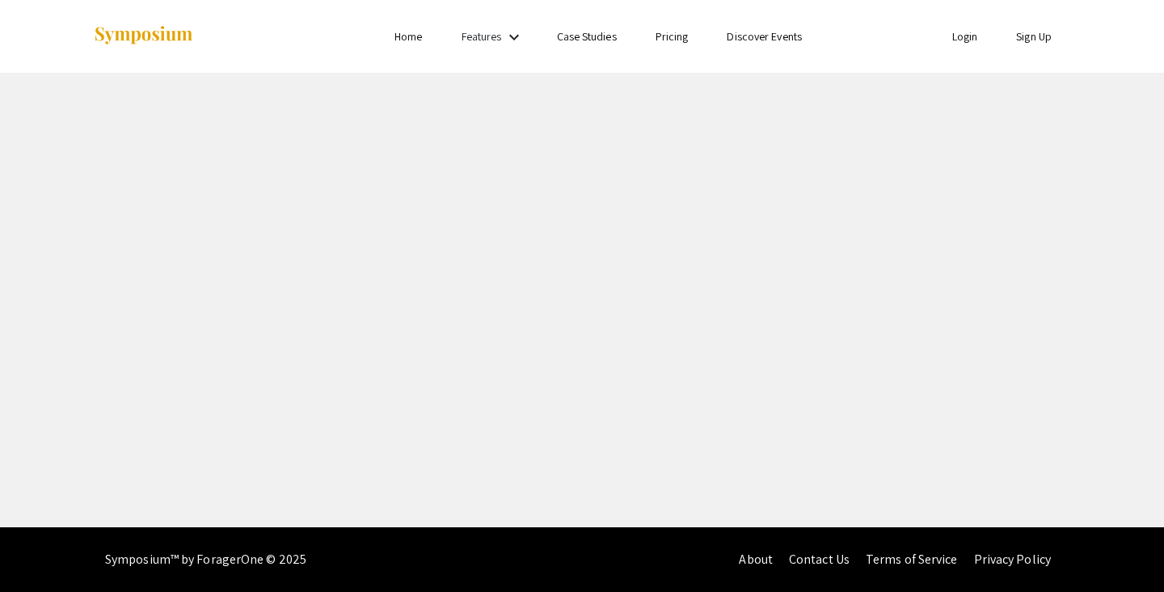  Describe the element at coordinates (482, 36) in the screenshot. I see `a: Features` at that location.